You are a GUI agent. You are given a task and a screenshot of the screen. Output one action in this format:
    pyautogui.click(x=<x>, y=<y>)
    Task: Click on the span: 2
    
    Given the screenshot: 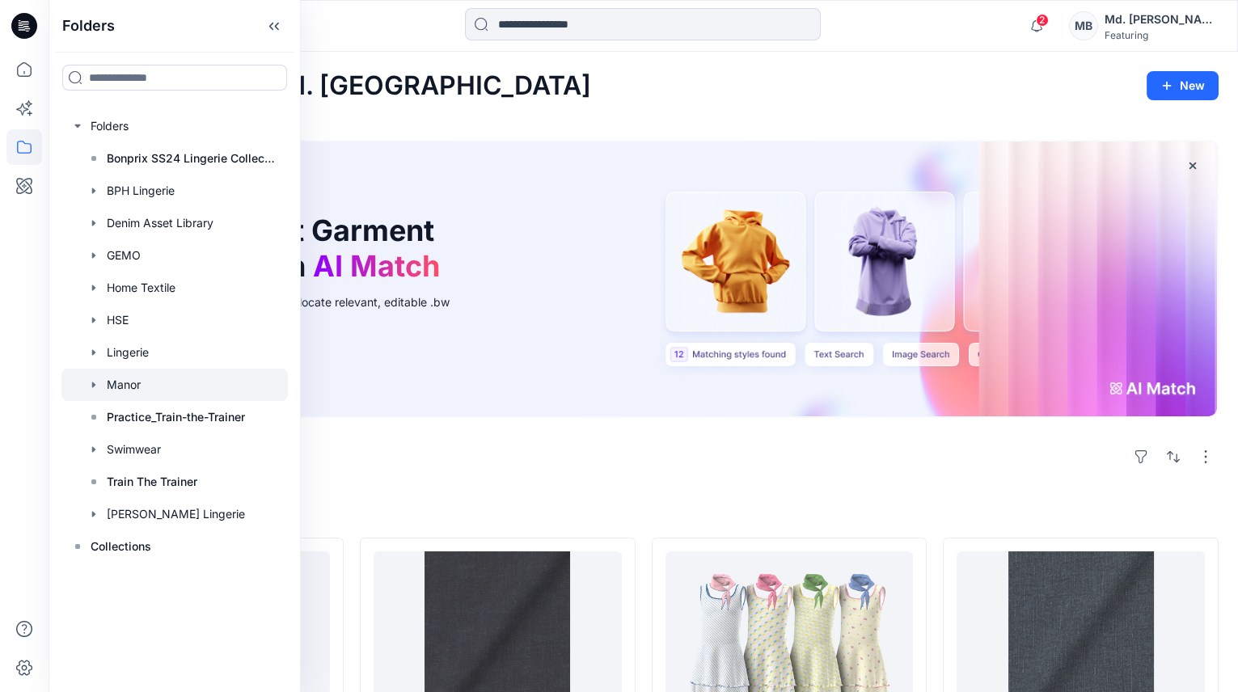 What is the action you would take?
    pyautogui.click(x=1042, y=20)
    